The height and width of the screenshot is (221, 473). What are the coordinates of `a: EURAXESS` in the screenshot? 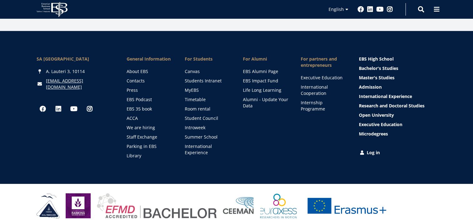 It's located at (279, 206).